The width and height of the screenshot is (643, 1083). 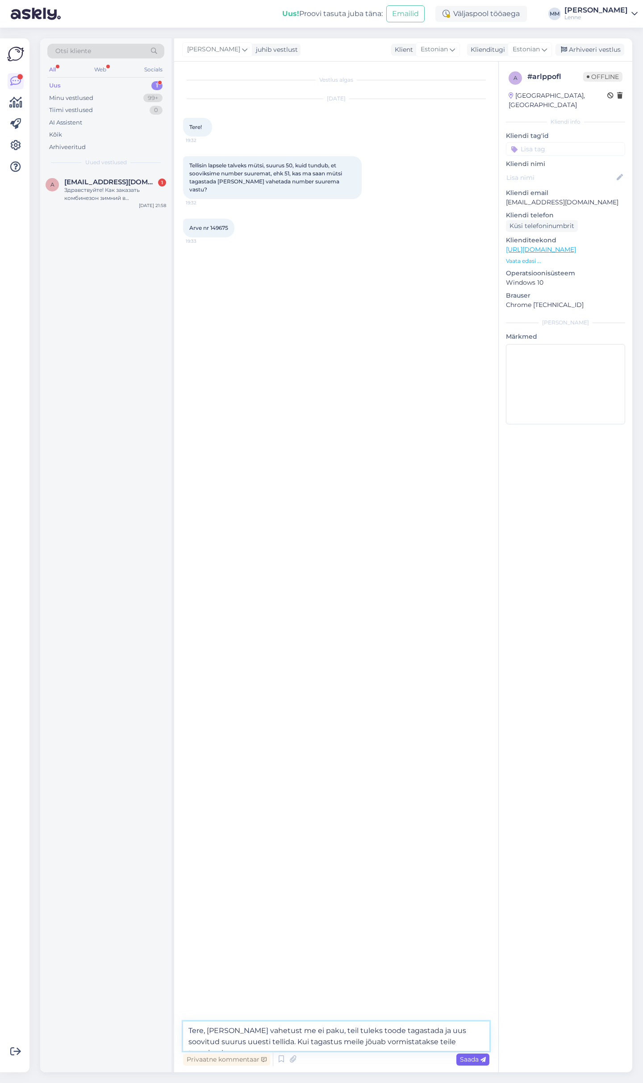 What do you see at coordinates (52, 70) in the screenshot?
I see `div: All` at bounding box center [52, 70].